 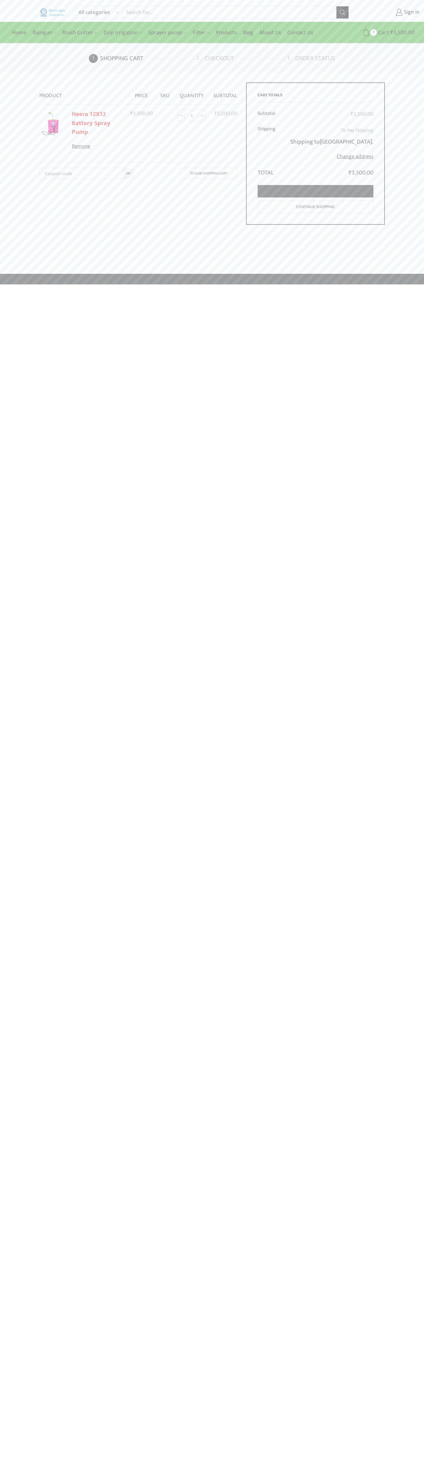 I want to click on span: Sign in, so click(x=411, y=12).